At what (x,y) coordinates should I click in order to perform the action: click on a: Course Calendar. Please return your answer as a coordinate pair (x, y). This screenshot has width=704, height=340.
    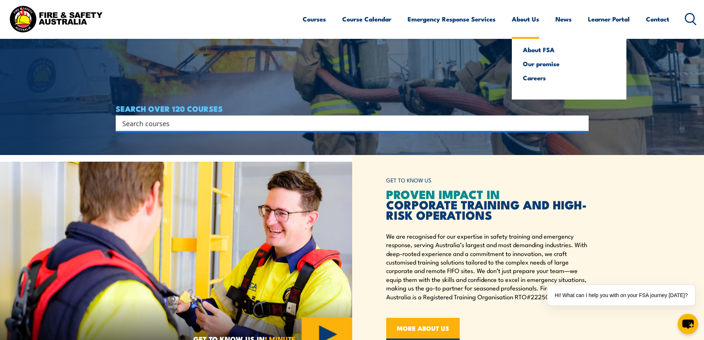
    Looking at the image, I should click on (367, 19).